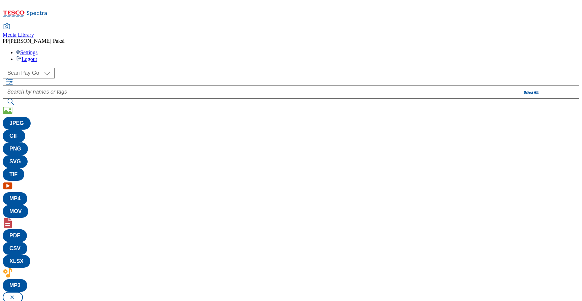 Image resolution: width=582 pixels, height=301 pixels. I want to click on button: MOV, so click(15, 211).